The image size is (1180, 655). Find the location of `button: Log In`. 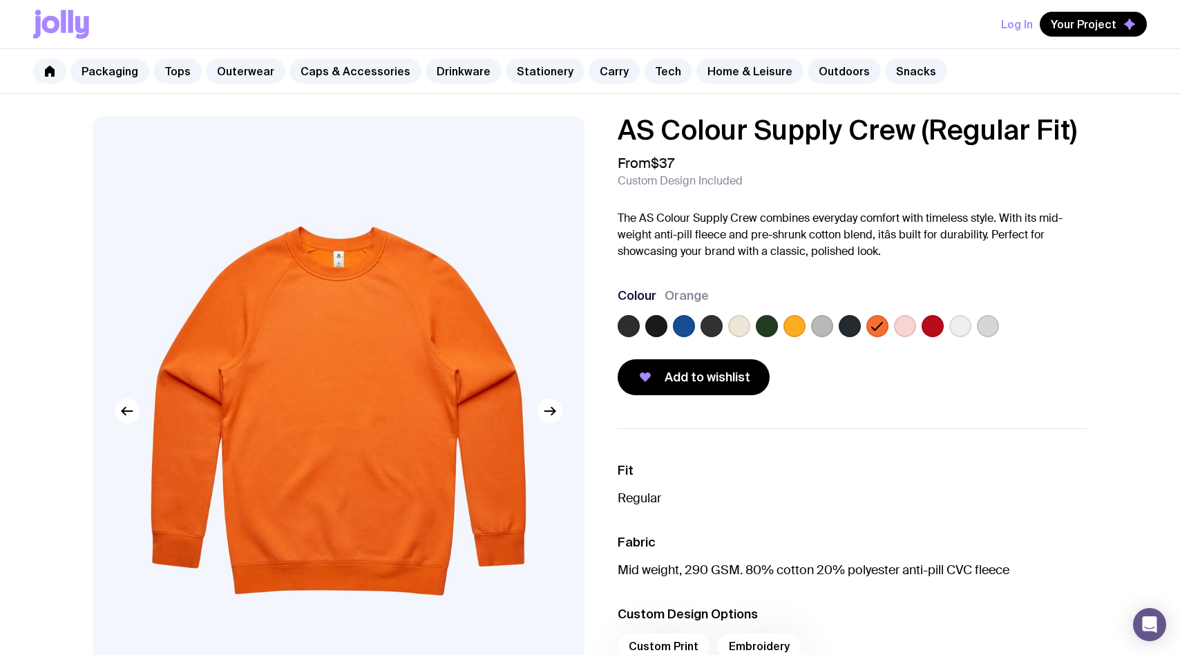

button: Log In is located at coordinates (1017, 24).